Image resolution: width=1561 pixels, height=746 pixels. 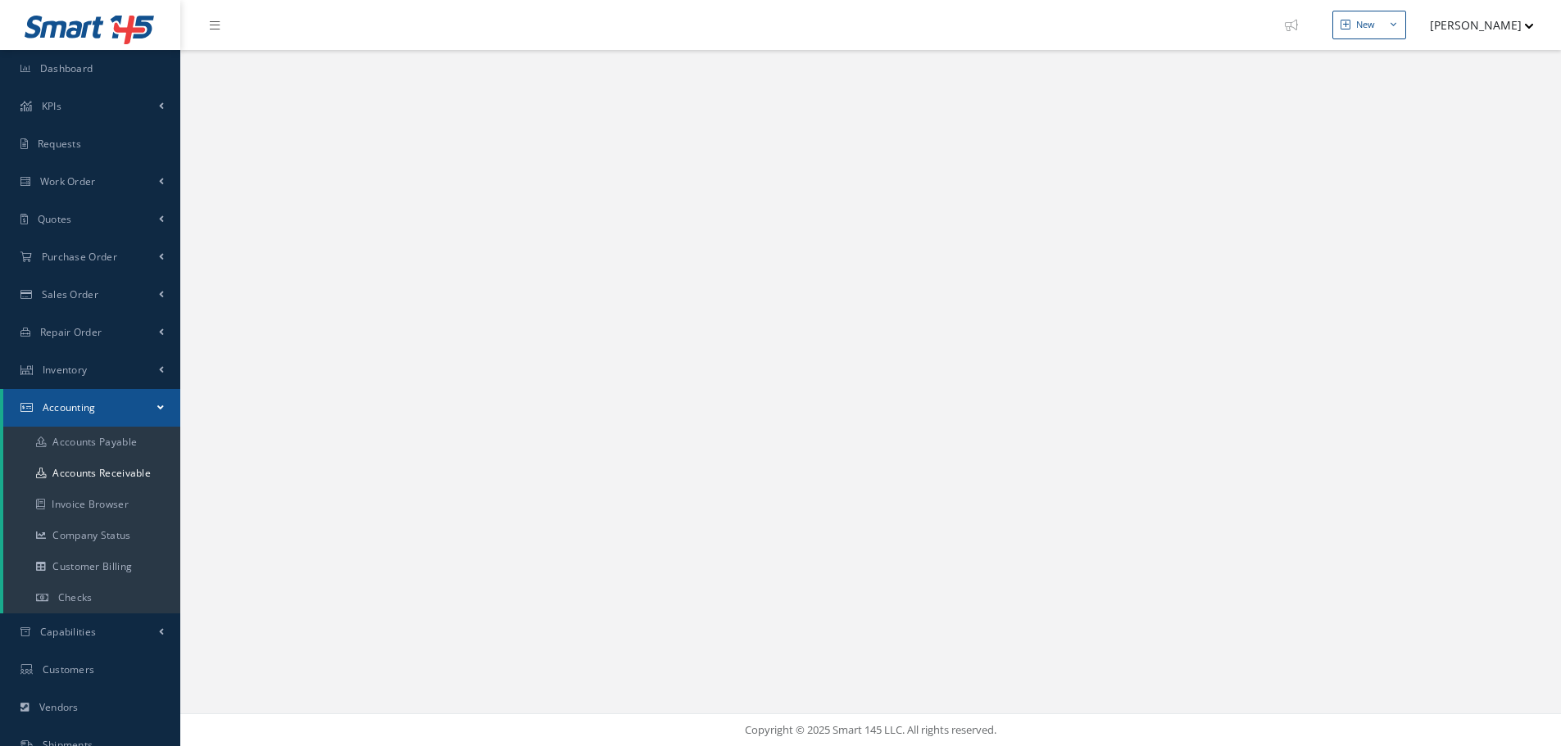 What do you see at coordinates (66, 68) in the screenshot?
I see `span: Dashboard` at bounding box center [66, 68].